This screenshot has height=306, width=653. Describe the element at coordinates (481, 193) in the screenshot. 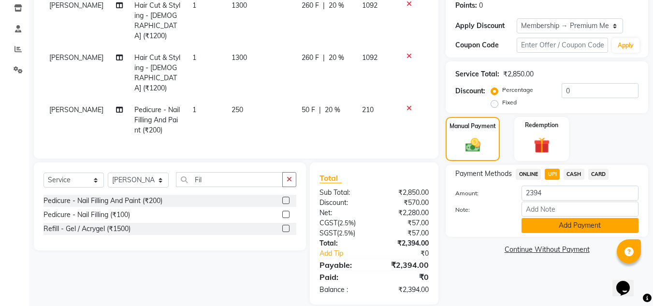

I see `label: Amount:` at that location.